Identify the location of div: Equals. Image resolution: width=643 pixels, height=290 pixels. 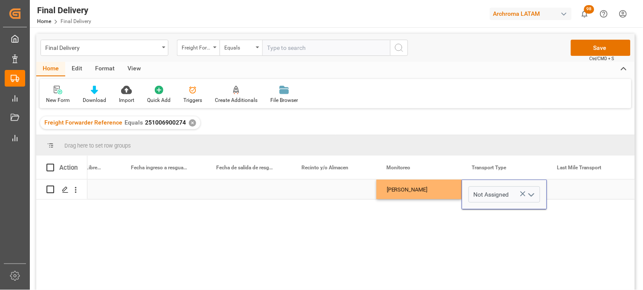
(239, 46).